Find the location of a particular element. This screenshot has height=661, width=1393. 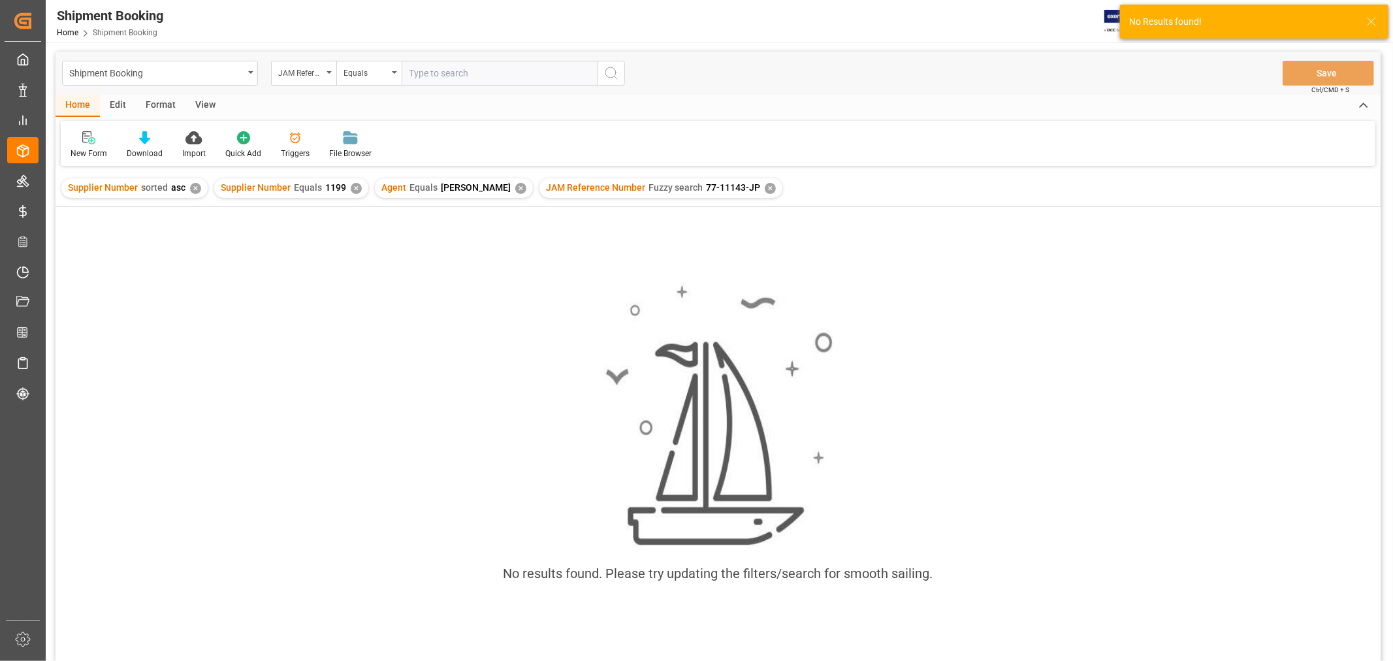

div: JAM Reference Number is located at coordinates (300, 71).